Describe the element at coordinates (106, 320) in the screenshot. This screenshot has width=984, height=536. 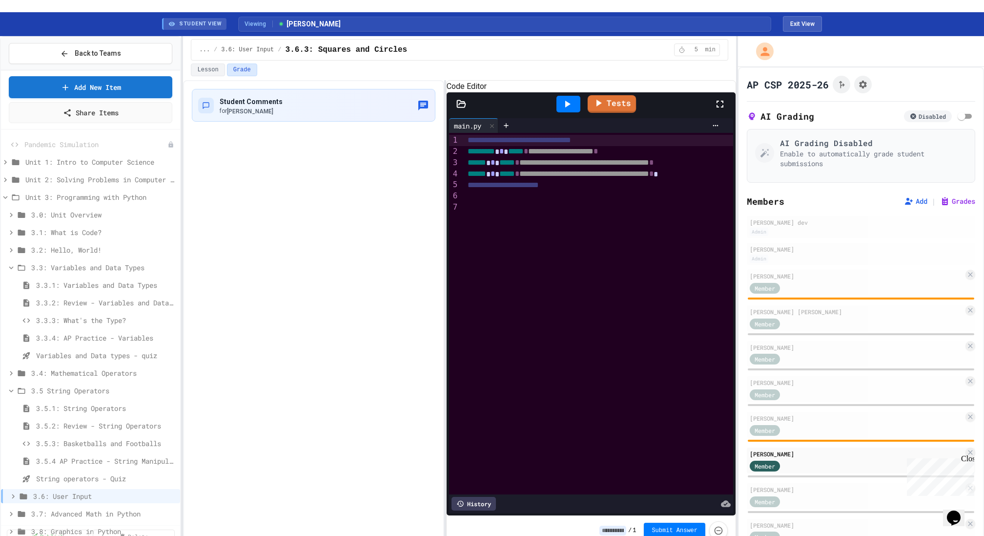
I see `span: 3.3.3: What's the Type?` at that location.